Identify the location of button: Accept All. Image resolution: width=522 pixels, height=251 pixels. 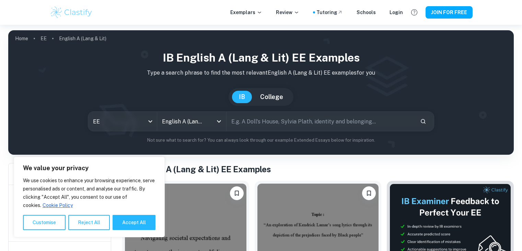
(134, 222).